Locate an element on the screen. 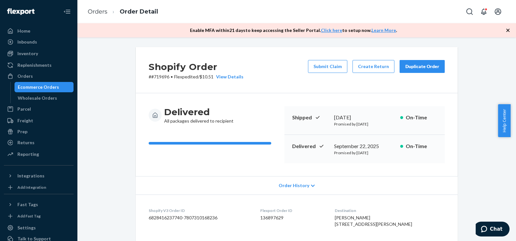 The image size is (516, 241). dd: 136897629 is located at coordinates (293, 218).